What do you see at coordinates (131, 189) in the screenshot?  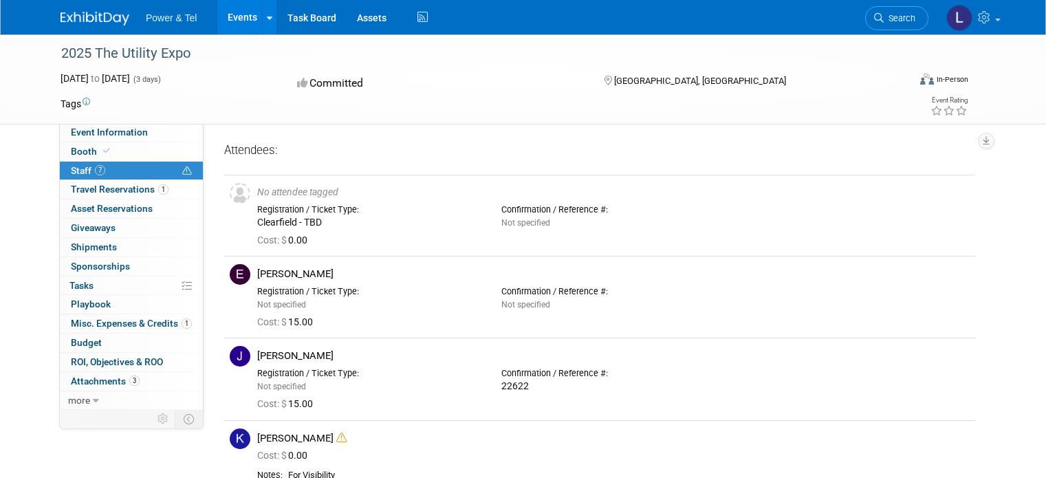 I see `a: Travel Reservations1` at bounding box center [131, 189].